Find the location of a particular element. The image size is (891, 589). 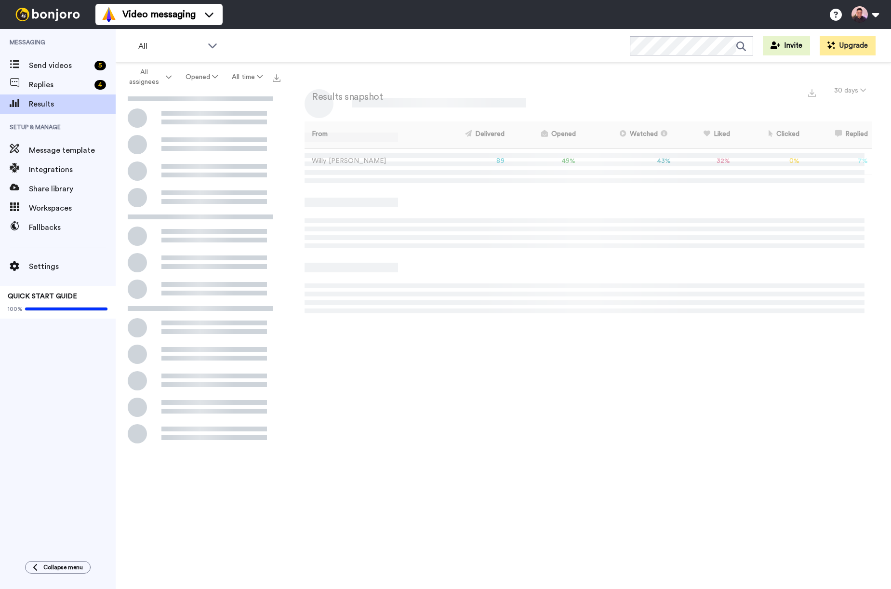

th: Opened is located at coordinates (544, 134).